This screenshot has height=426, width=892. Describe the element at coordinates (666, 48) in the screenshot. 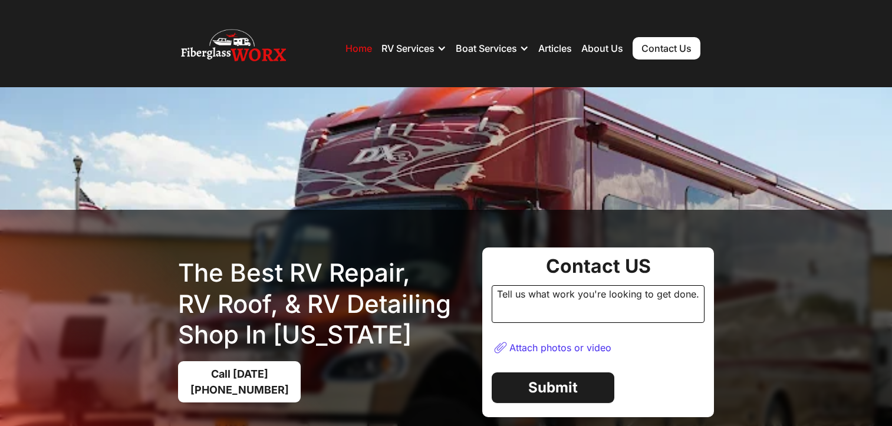

I see `a: Contact Us` at that location.